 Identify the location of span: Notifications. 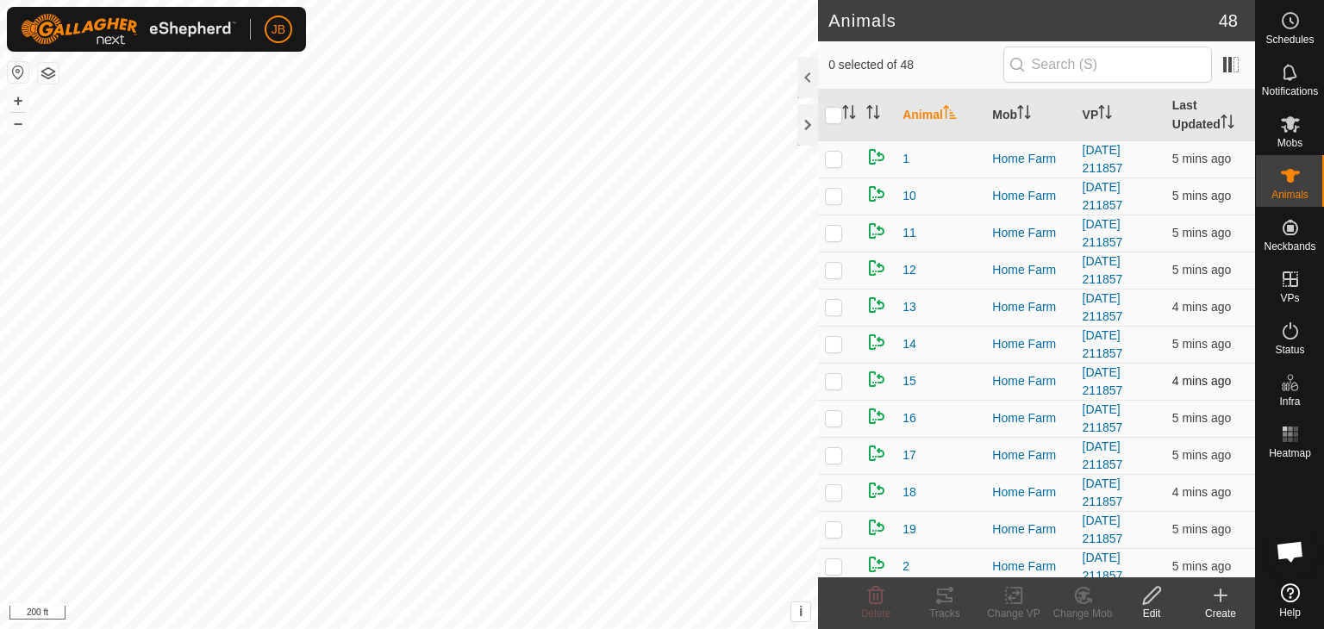
(1289, 91).